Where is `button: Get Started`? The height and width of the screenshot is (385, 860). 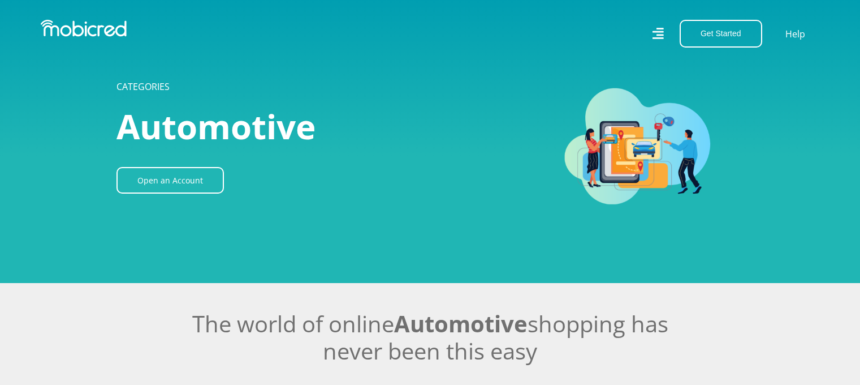 button: Get Started is located at coordinates (721, 33).